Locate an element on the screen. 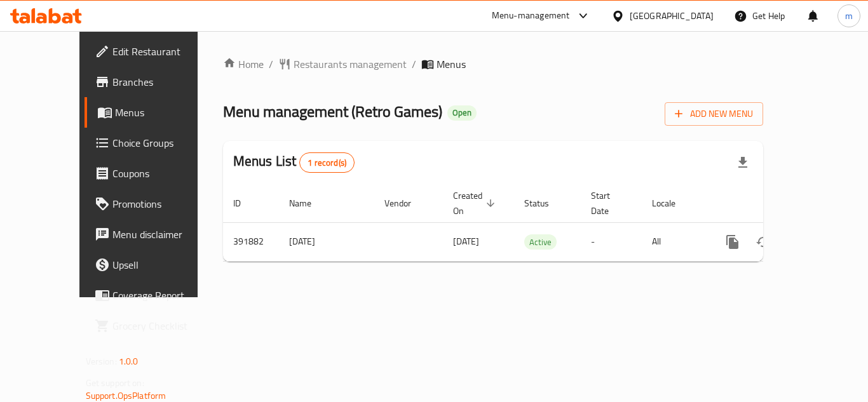 This screenshot has height=402, width=868. nav: breadcrumb is located at coordinates (493, 64).